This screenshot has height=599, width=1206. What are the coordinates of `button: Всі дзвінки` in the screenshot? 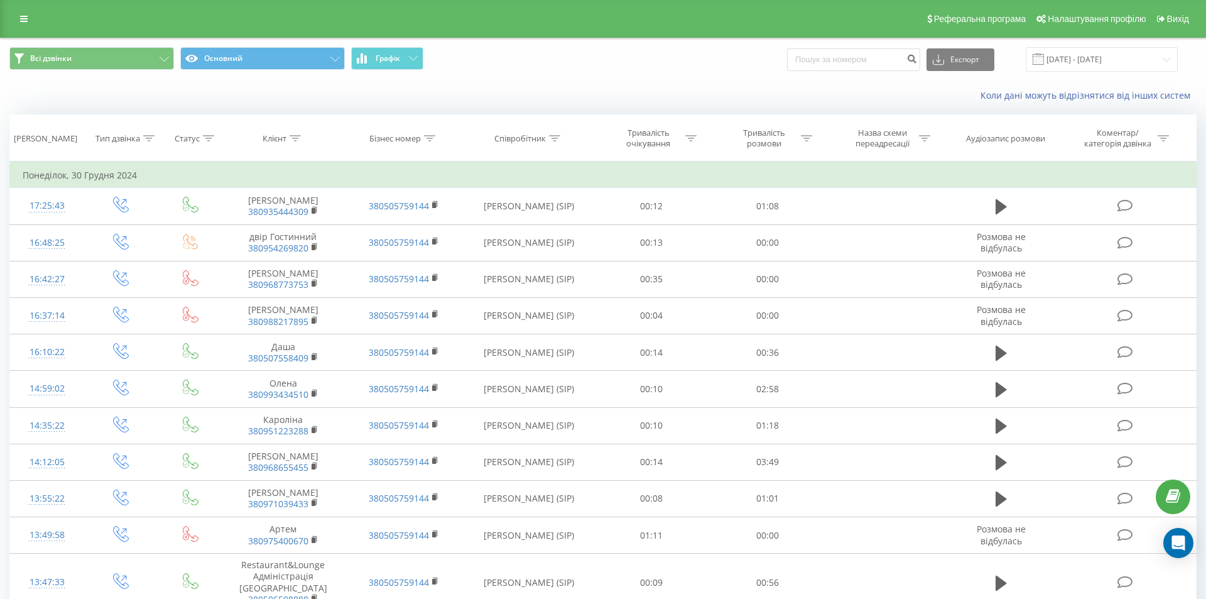 It's located at (92, 58).